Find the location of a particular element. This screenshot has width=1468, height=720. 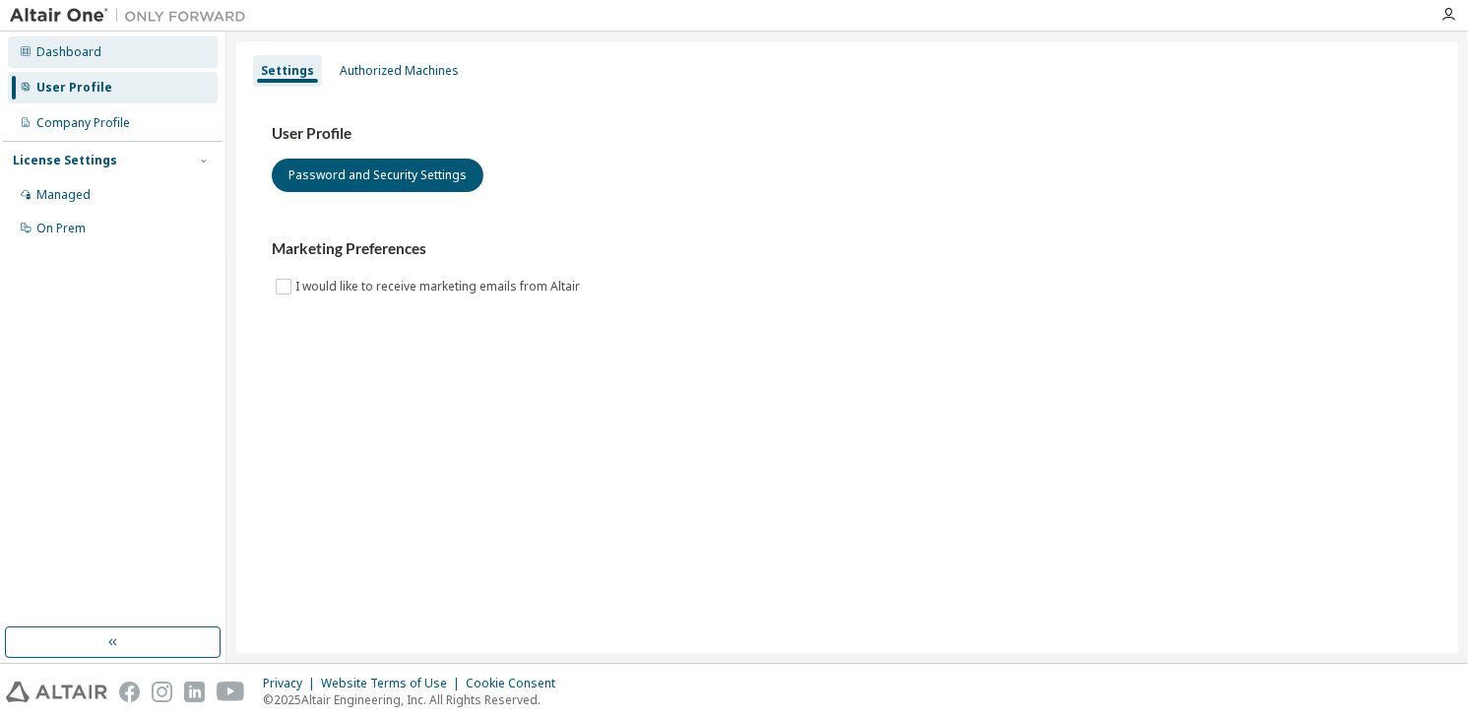

img: Altair One is located at coordinates (133, 16).